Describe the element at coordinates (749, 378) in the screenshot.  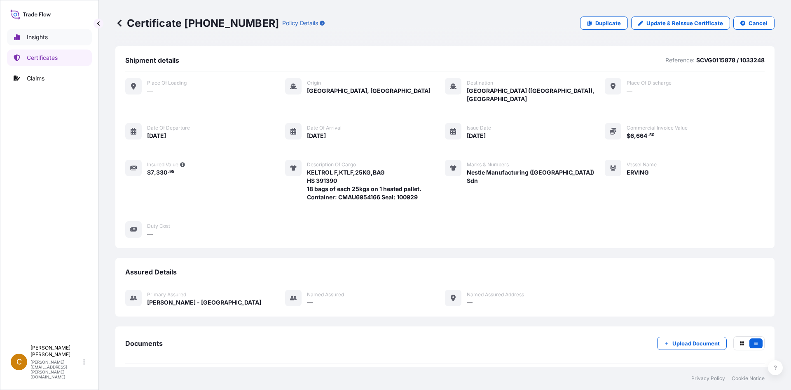
I see `a: Cookie Notice` at that location.